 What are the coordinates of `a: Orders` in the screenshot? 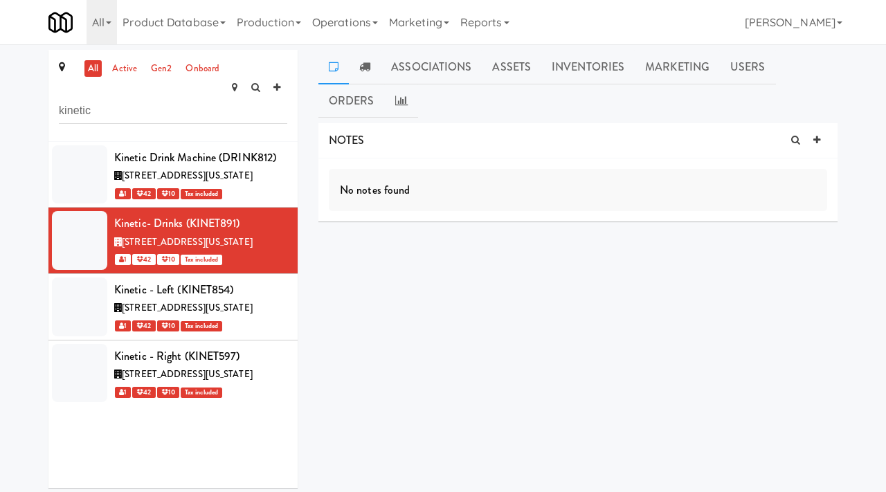 It's located at (352, 101).